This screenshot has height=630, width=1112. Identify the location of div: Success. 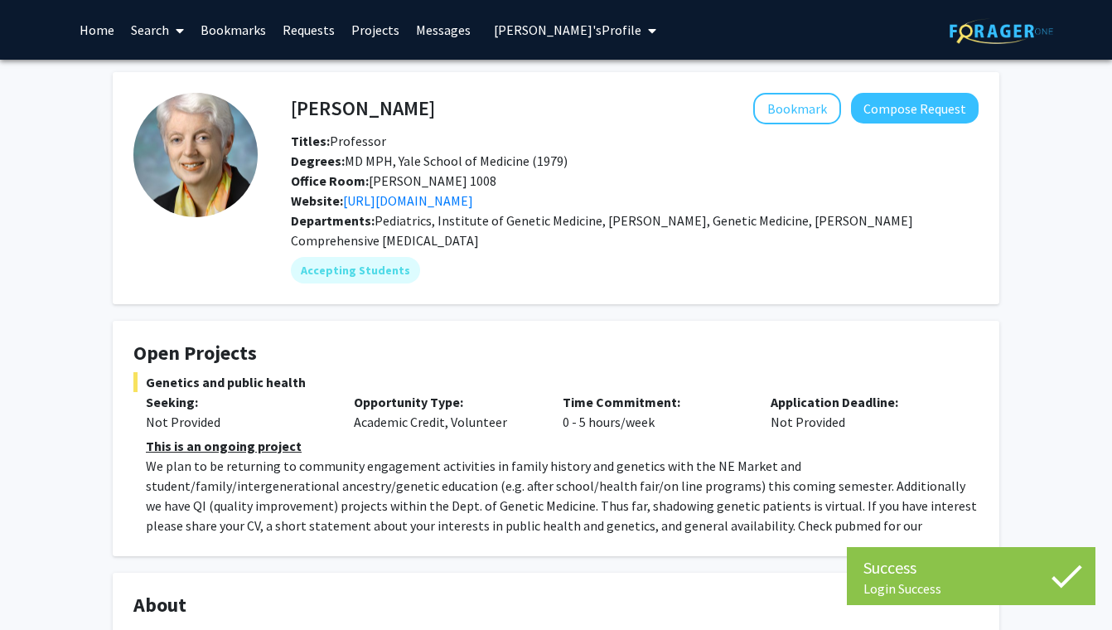
(971, 567).